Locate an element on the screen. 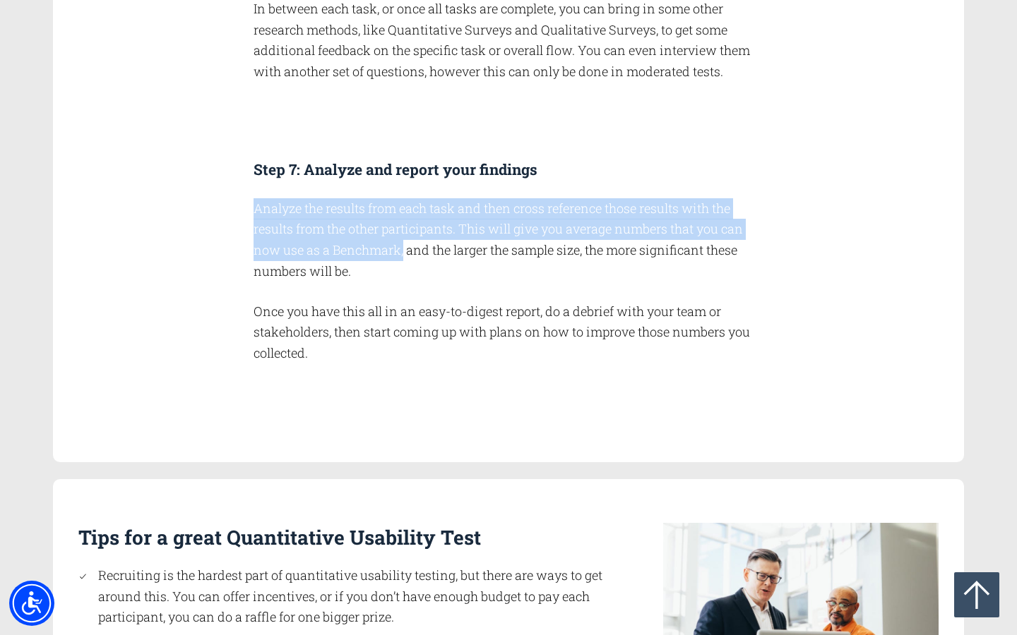 Image resolution: width=1017 pixels, height=635 pixels. a: Go to top is located at coordinates (976, 595).